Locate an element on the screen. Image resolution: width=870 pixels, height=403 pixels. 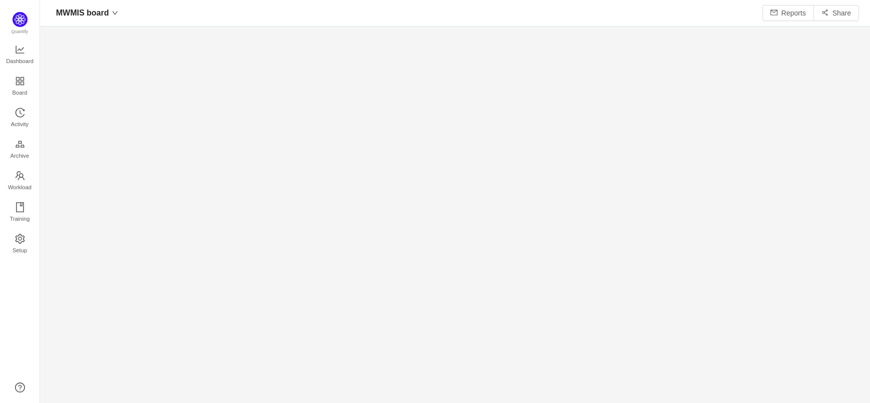
a: icon: question-circle is located at coordinates (20, 387).